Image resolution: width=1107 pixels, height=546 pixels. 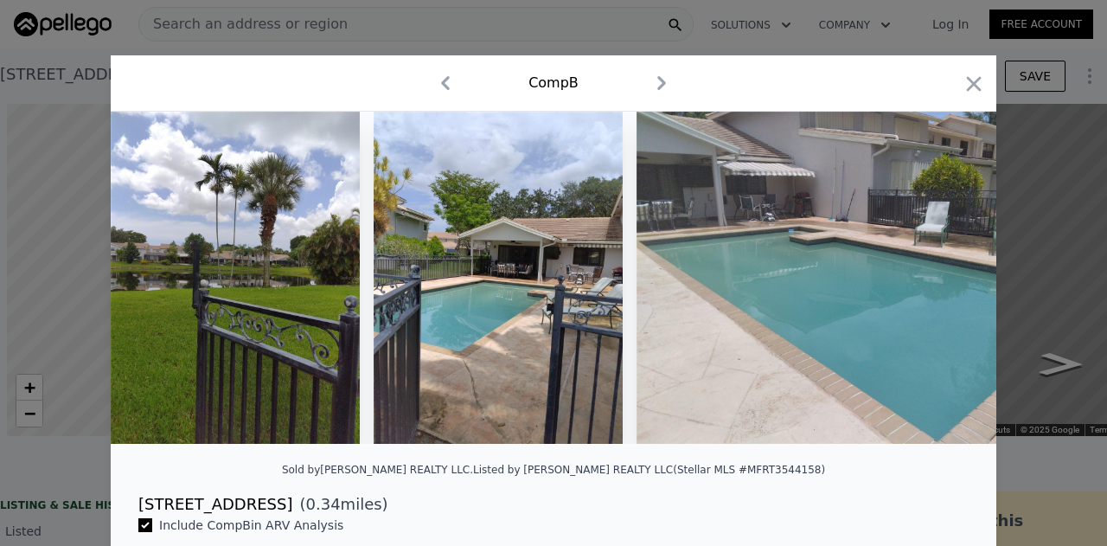 I want to click on span: ( miles), so click(x=340, y=504).